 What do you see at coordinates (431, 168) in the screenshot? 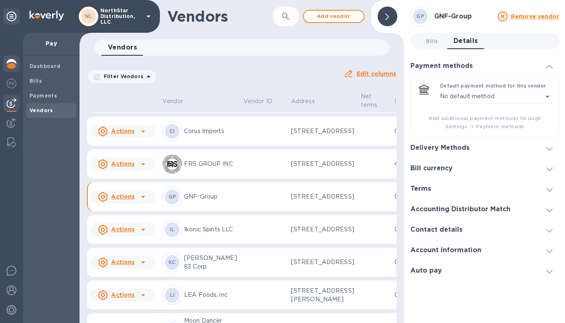
I see `h3: Bill currency` at bounding box center [431, 168].